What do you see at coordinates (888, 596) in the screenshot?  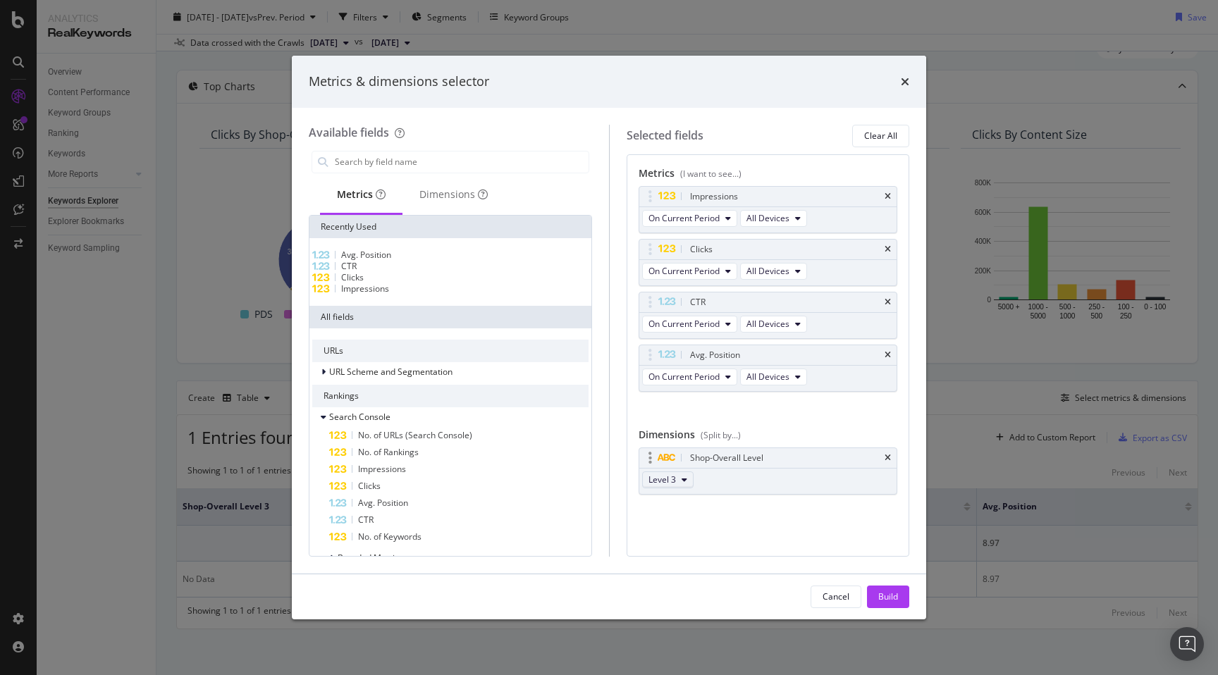 I see `div: Build` at bounding box center [888, 596].